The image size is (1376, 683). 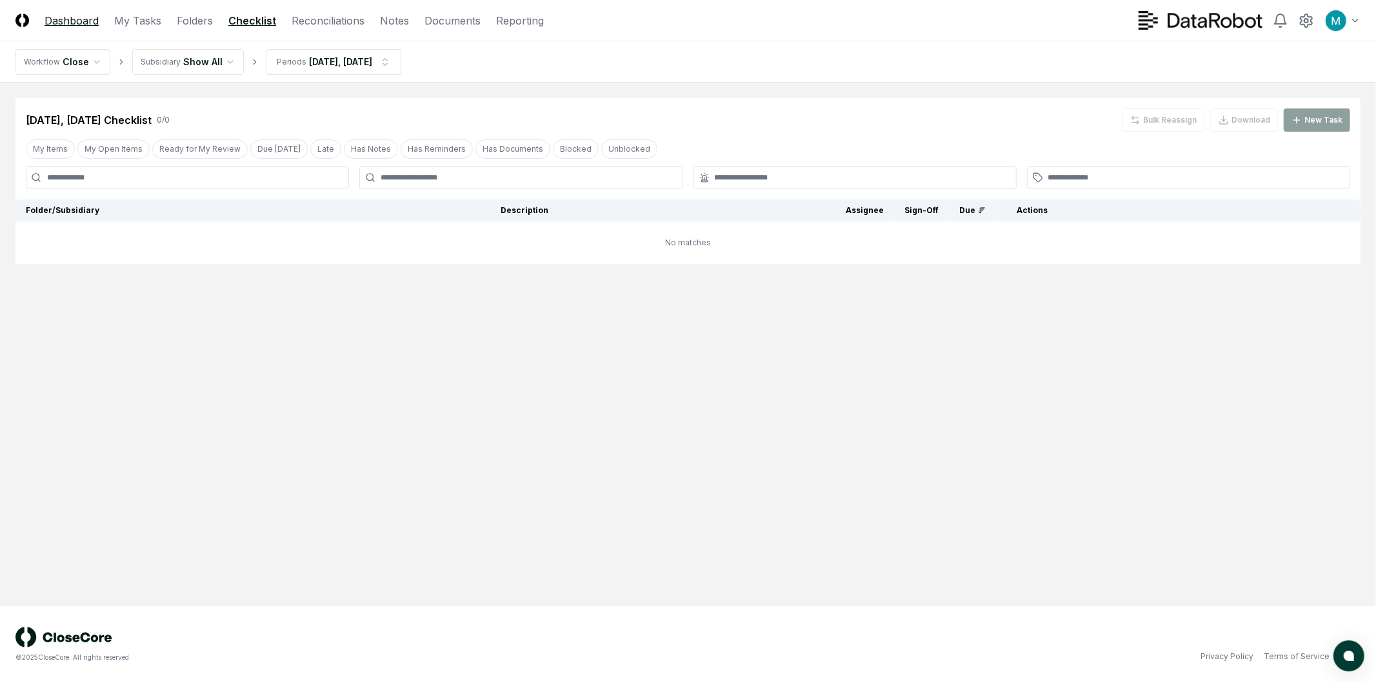 I want to click on button: Has Reminders, so click(x=437, y=149).